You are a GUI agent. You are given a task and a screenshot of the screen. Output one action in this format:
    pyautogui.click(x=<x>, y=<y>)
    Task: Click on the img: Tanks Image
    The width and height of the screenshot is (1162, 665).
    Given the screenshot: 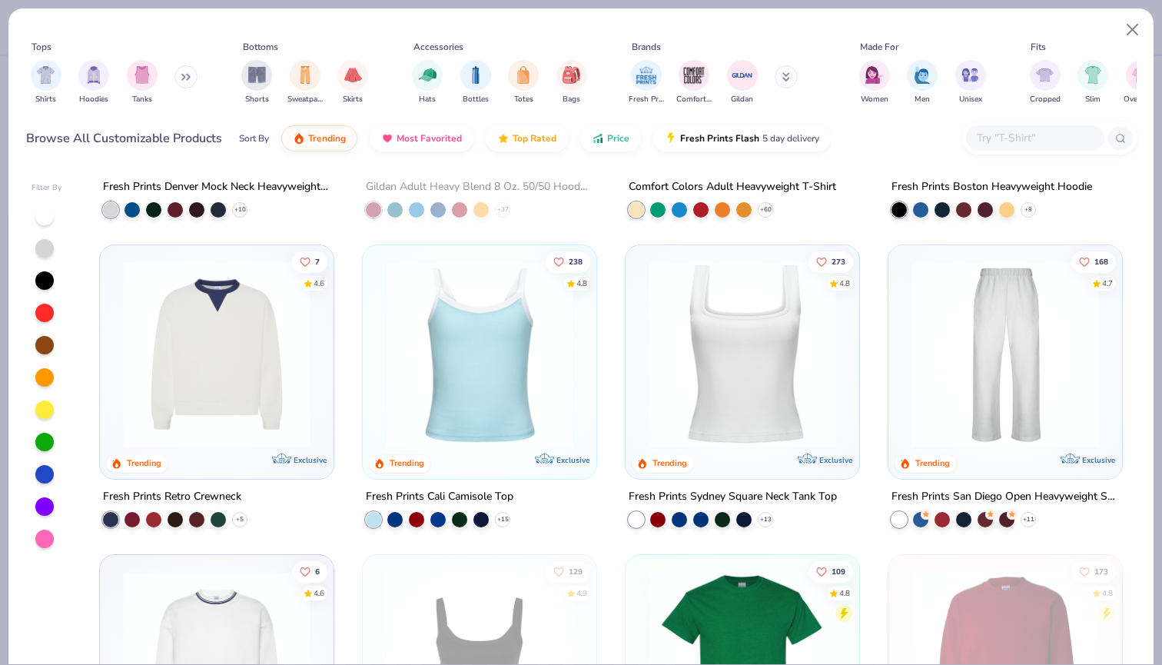 What is the action you would take?
    pyautogui.click(x=142, y=75)
    